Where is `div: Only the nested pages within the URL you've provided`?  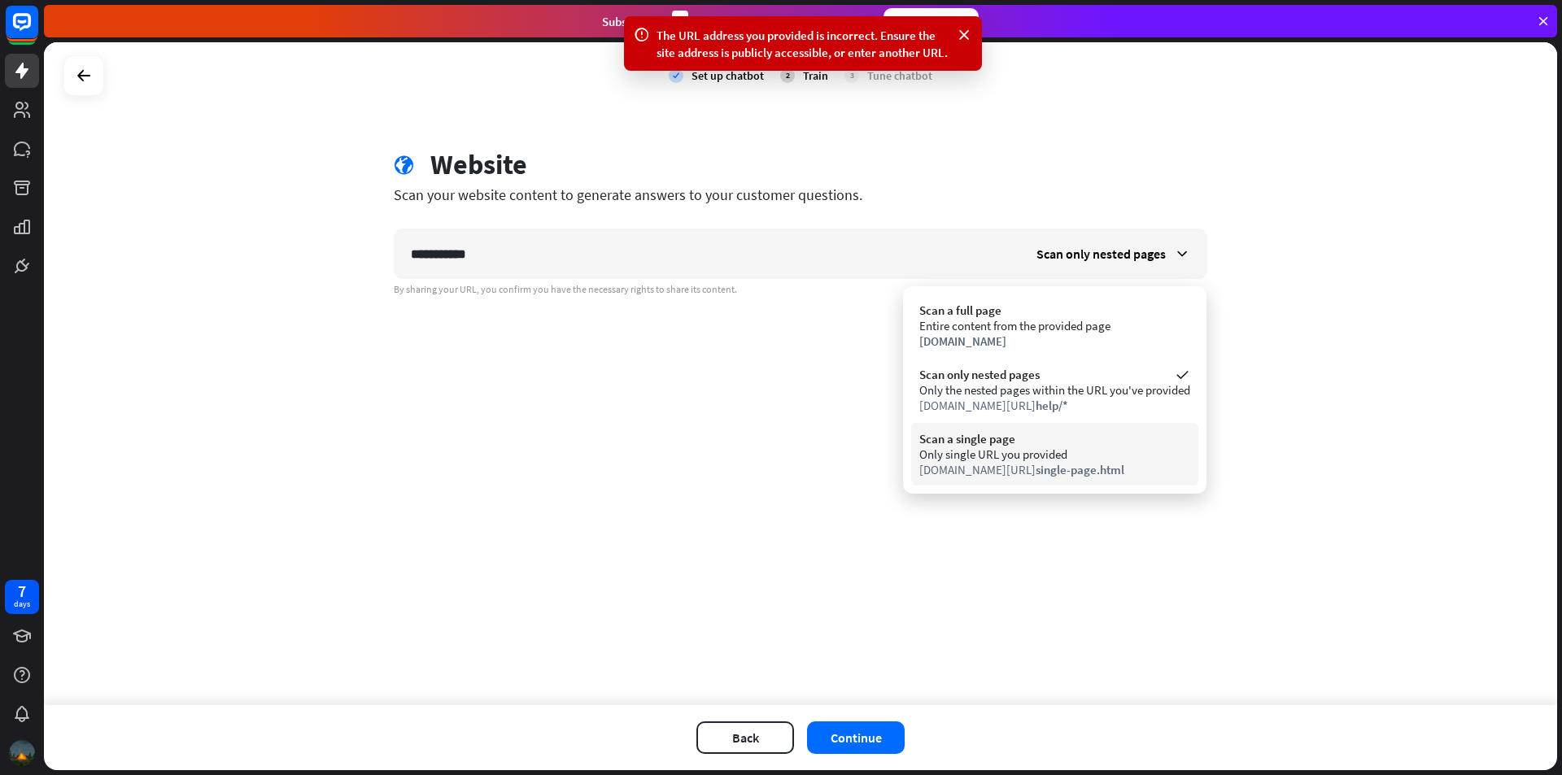 div: Only the nested pages within the URL you've provided is located at coordinates (1054, 390).